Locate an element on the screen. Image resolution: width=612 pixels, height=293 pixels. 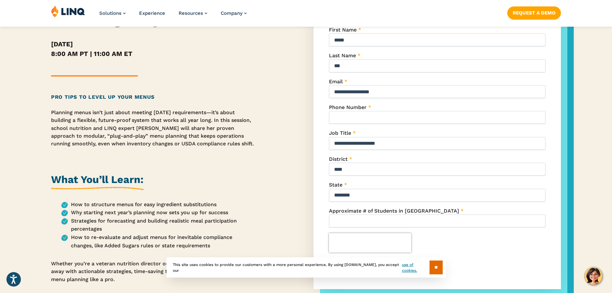
a: use of cookies. is located at coordinates (416, 267).